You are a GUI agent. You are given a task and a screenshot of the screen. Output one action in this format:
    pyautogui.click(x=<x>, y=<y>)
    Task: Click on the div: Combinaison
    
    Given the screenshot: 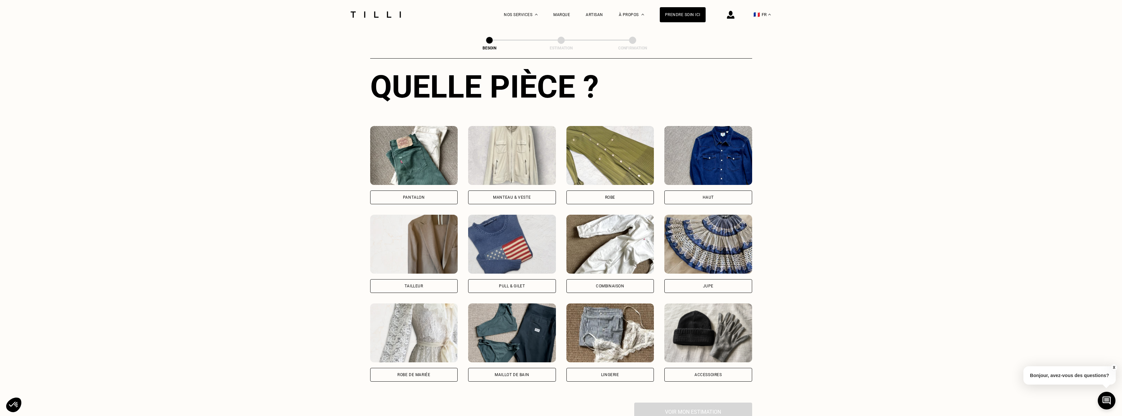 What is the action you would take?
    pyautogui.click(x=610, y=286)
    